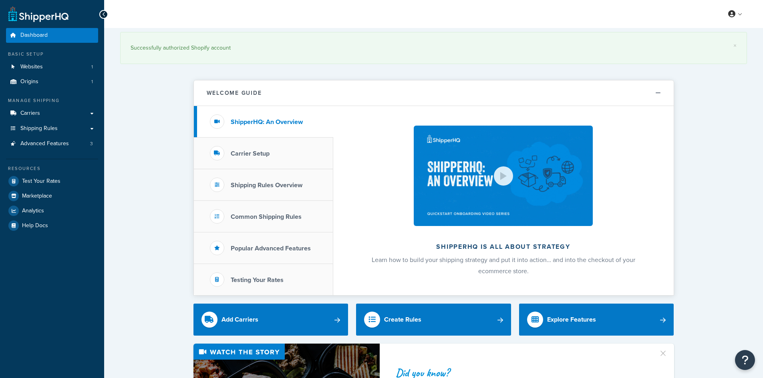 Image resolution: width=763 pixels, height=378 pixels. I want to click on h2: ShipperHQ is all about strategy, so click(503, 247).